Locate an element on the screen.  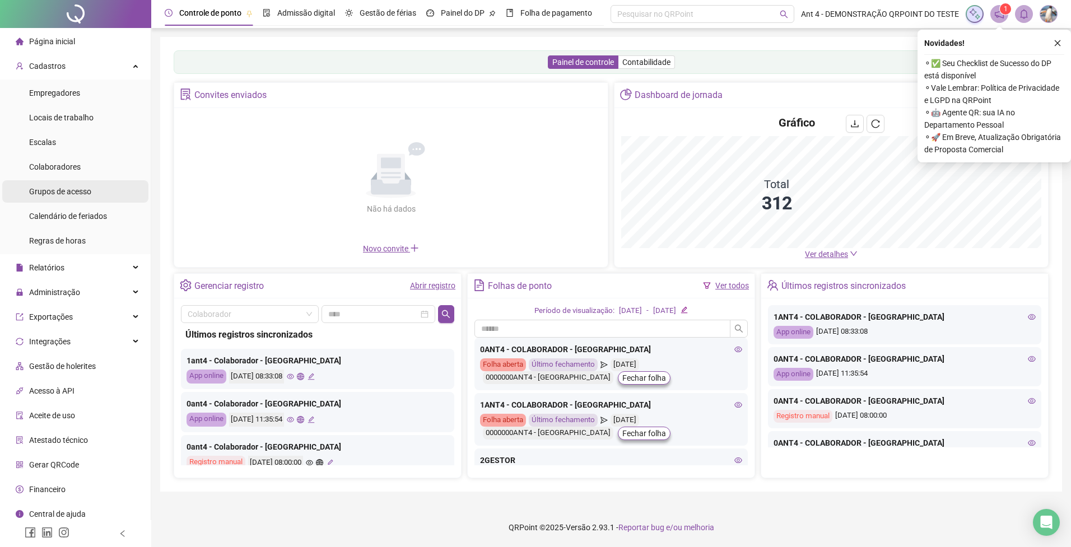
span: ⚬ Vale Lembrar: Política de Privacidade e LGPD na QRPoint is located at coordinates (995, 94).